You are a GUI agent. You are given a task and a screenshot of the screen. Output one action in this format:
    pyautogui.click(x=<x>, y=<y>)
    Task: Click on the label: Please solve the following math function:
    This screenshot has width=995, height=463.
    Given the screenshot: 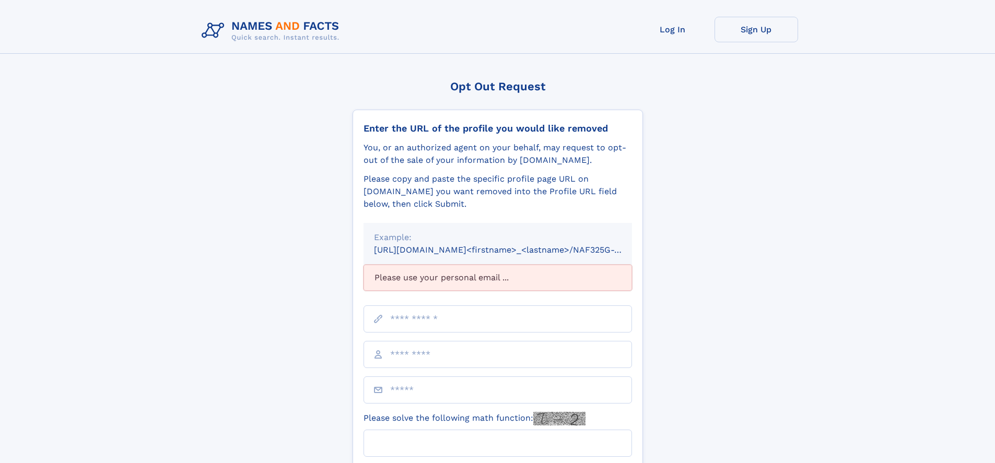 What is the action you would take?
    pyautogui.click(x=474, y=419)
    